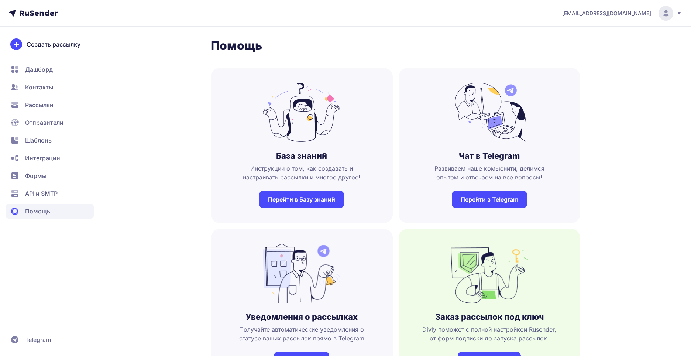  I want to click on span: Инструкции о том, как создавать и настраивать рассылки и многое другое!, so click(302, 173).